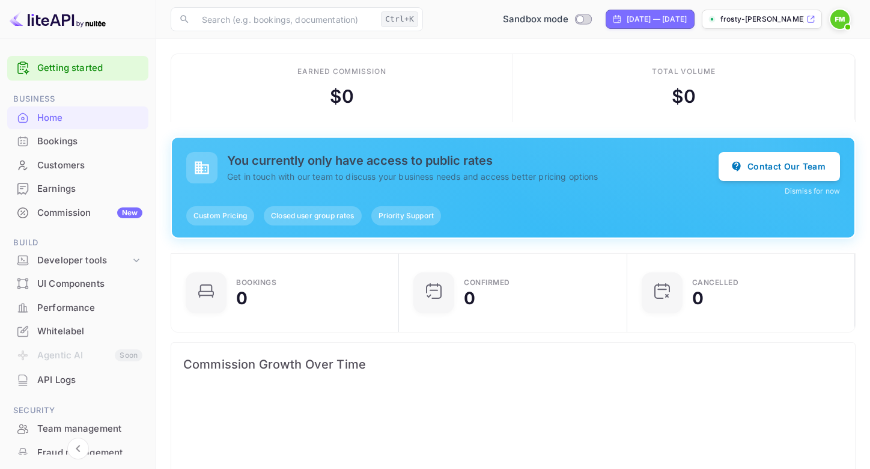 The image size is (870, 469). I want to click on span: Custom Pricing, so click(220, 216).